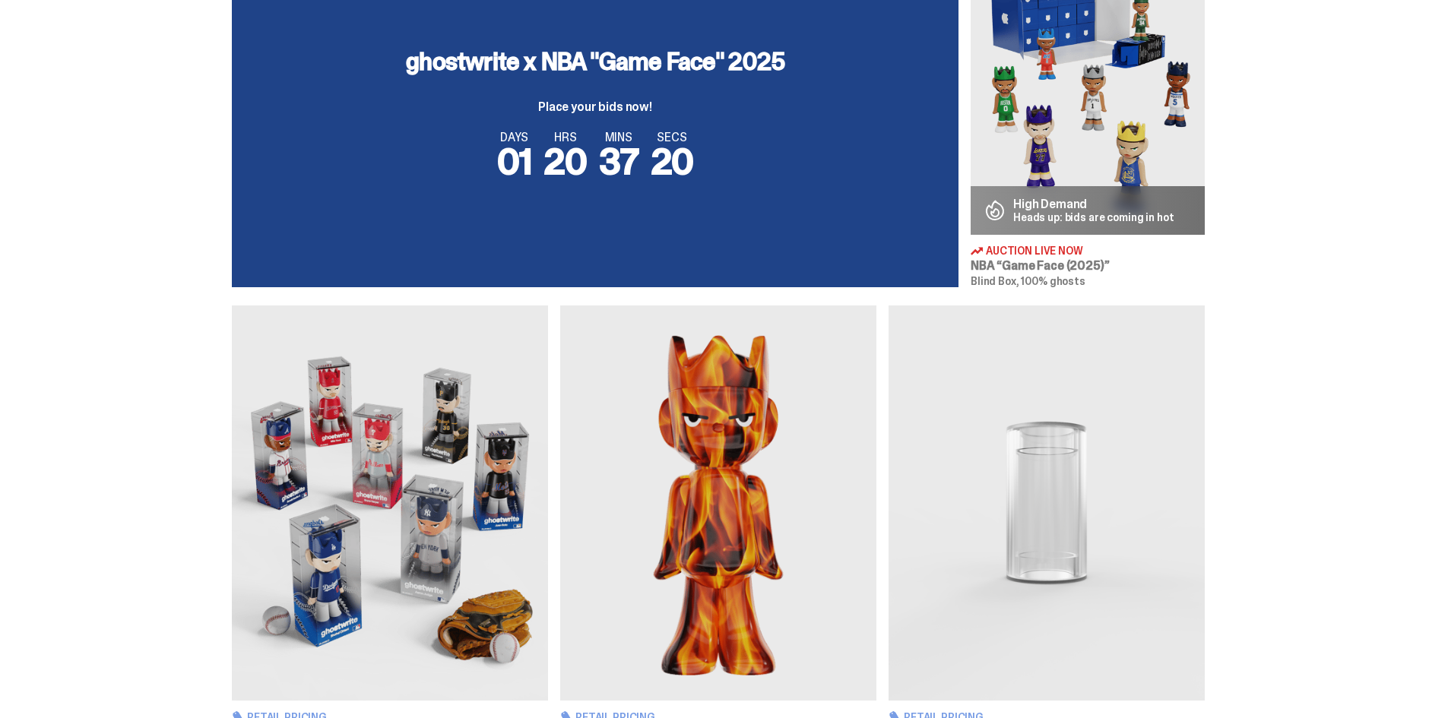 The width and height of the screenshot is (1448, 718). Describe the element at coordinates (718, 503) in the screenshot. I see `img: Always On Fire` at that location.